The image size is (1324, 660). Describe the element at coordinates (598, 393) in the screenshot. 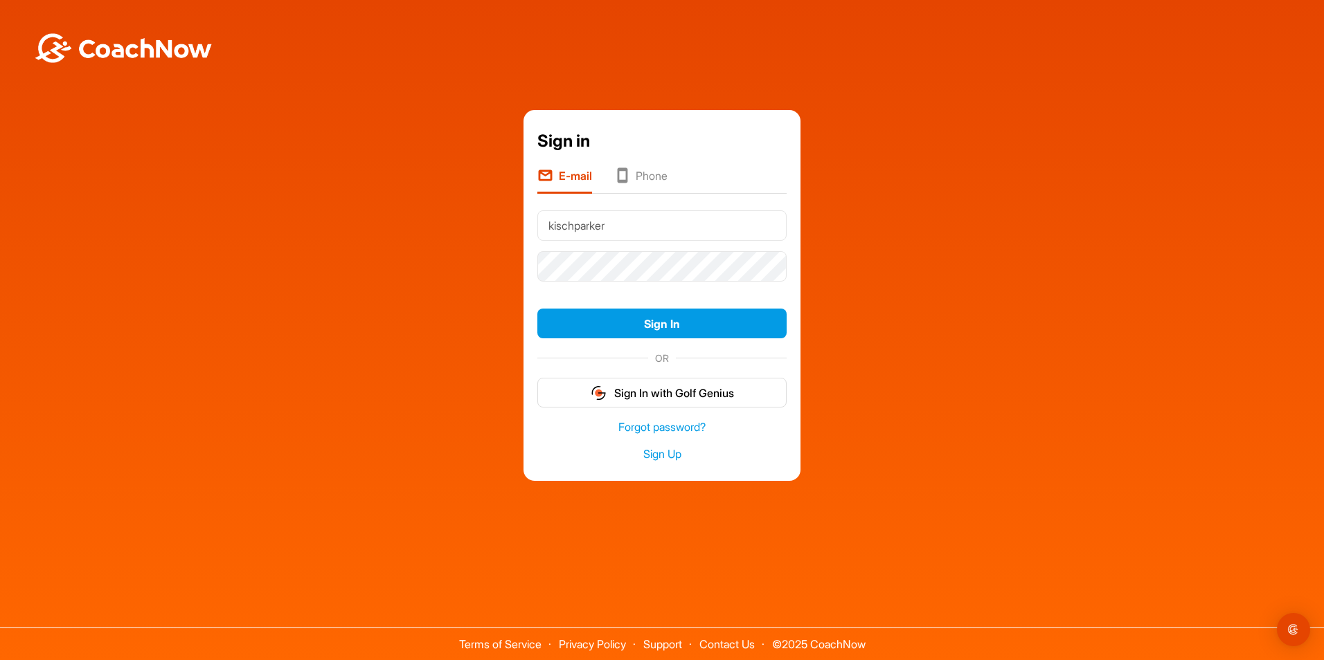

I see `img: gg_logo` at that location.